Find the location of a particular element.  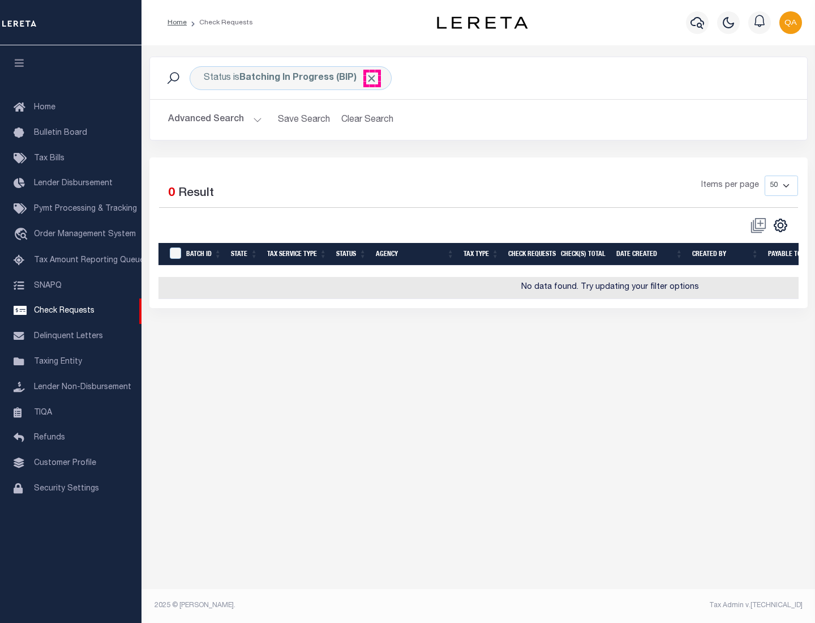

th: Status: activate to sort column ascending is located at coordinates (352, 254).